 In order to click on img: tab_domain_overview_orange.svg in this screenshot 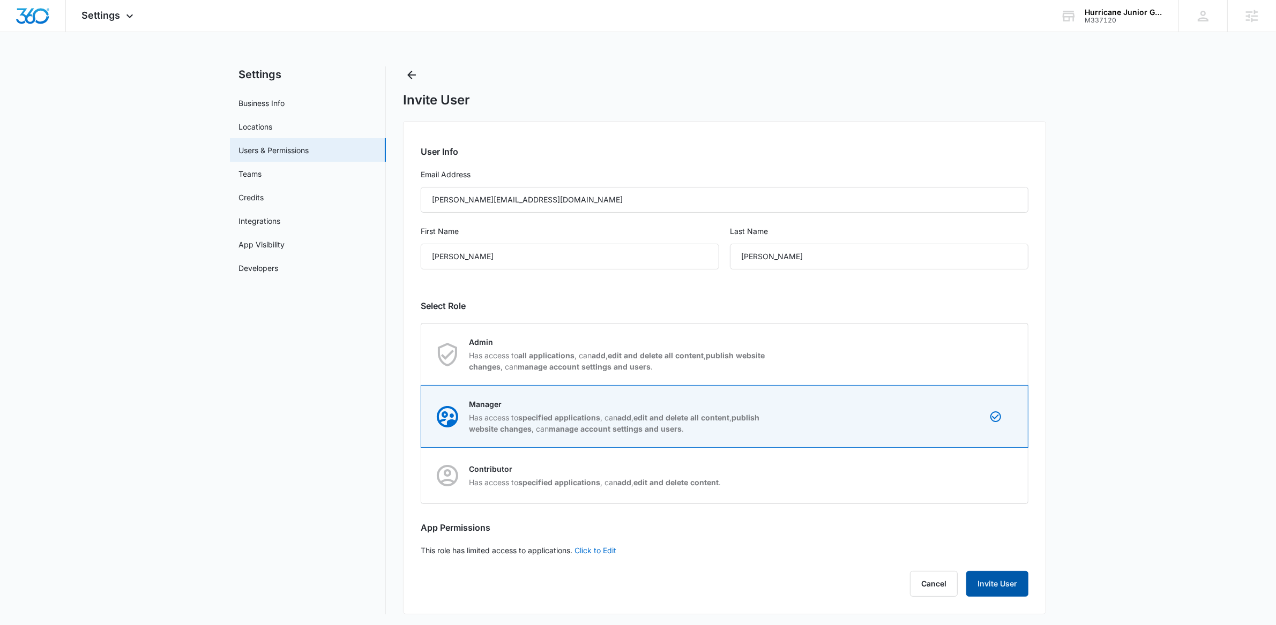, I will do `click(33, 66)`.